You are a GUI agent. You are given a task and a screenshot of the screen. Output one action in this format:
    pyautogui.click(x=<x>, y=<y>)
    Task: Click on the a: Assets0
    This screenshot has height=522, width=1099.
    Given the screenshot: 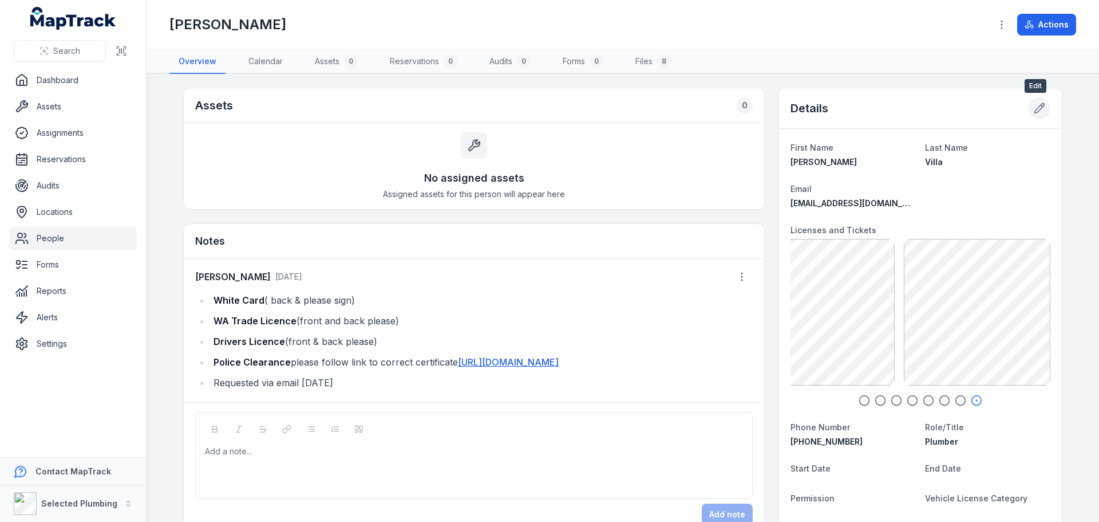 What is the action you would take?
    pyautogui.click(x=336, y=62)
    